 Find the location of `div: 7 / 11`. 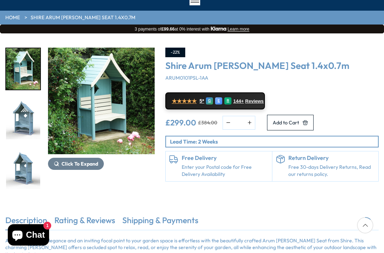

div: 7 / 11 is located at coordinates (23, 119).